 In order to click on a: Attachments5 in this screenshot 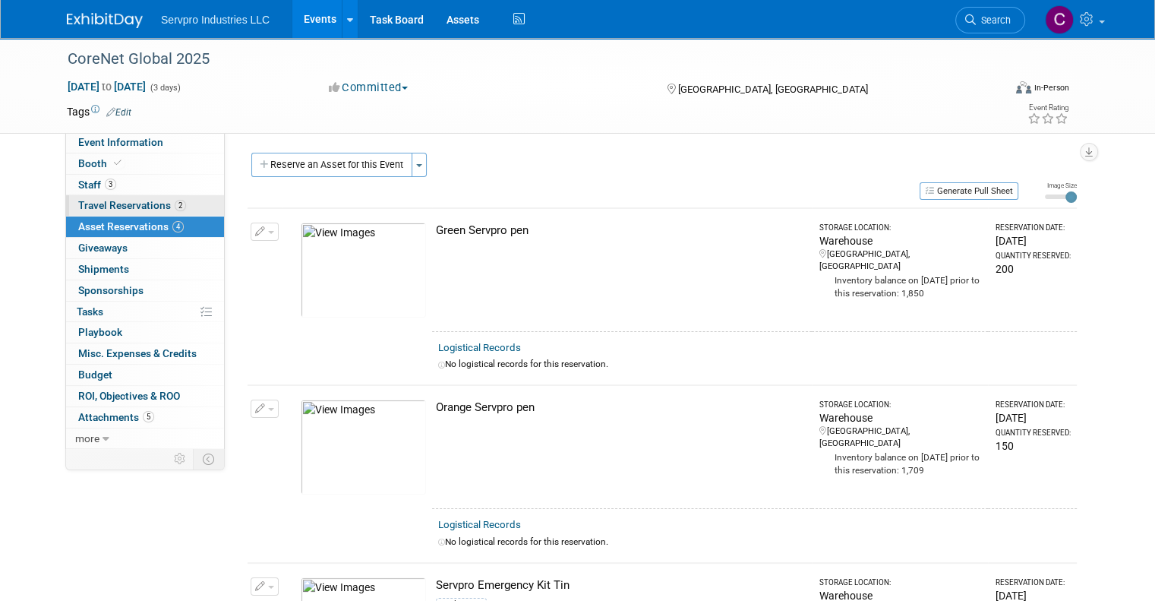, I will do `click(145, 417)`.